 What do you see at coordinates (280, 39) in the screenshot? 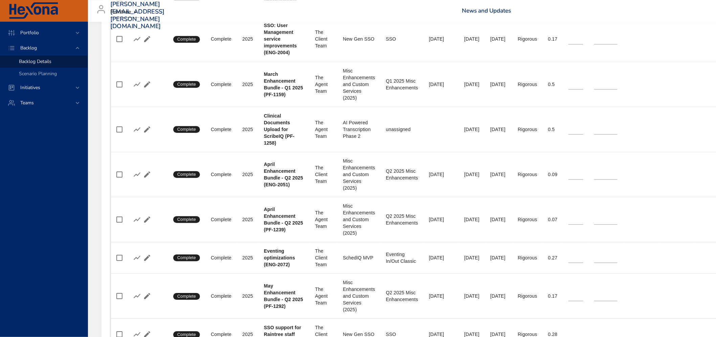
I see `b: SSO: User Management service improvements (ENG-2004)` at bounding box center [280, 39].